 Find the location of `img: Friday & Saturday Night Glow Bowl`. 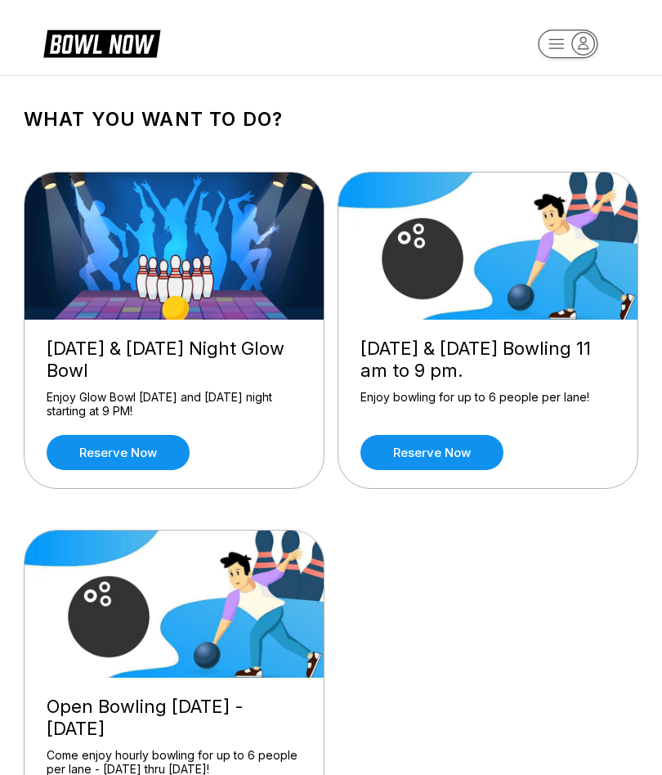

img: Friday & Saturday Night Glow Bowl is located at coordinates (175, 246).